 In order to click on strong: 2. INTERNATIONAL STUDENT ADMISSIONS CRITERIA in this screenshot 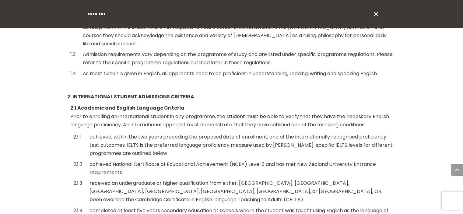, I will do `click(131, 96)`.